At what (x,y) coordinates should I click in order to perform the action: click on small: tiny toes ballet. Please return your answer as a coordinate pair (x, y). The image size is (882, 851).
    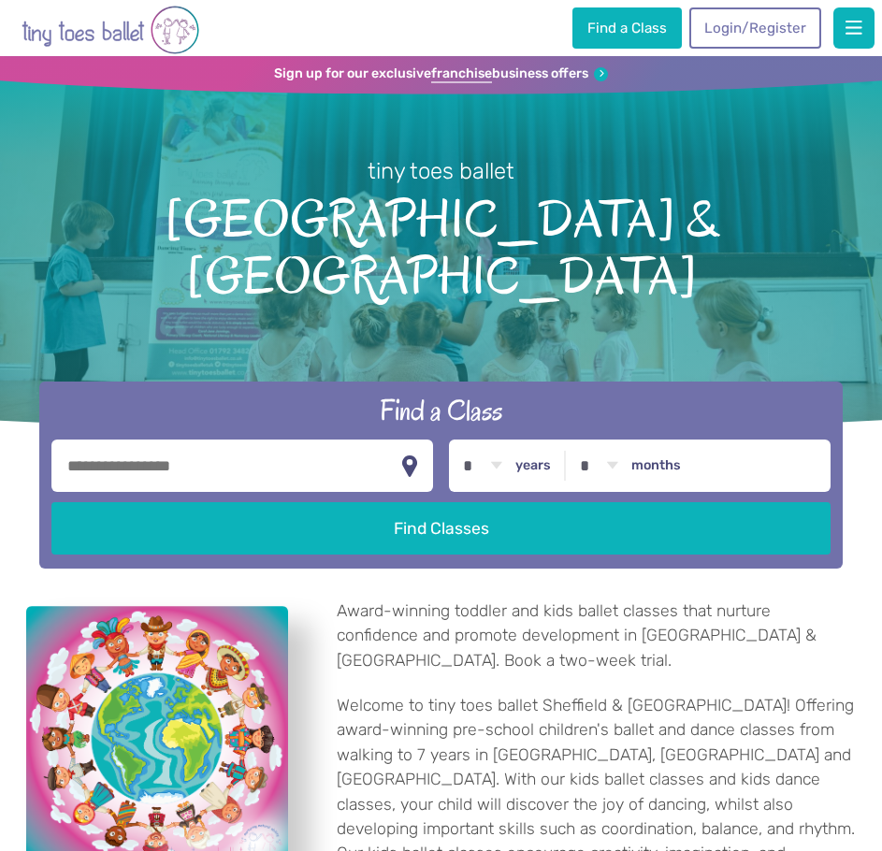
    Looking at the image, I should click on (440, 171).